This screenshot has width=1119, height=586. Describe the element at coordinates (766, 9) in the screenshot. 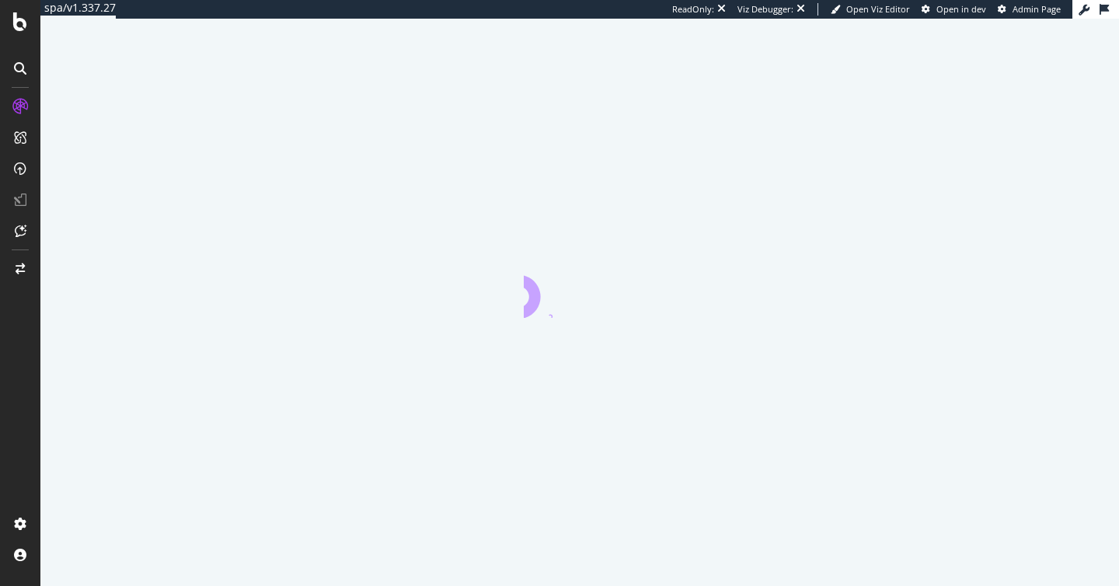

I see `div: Viz Debugger:` at that location.